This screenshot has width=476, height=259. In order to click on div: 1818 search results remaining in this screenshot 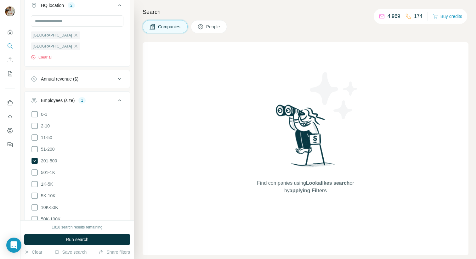, I will do `click(77, 227)`.